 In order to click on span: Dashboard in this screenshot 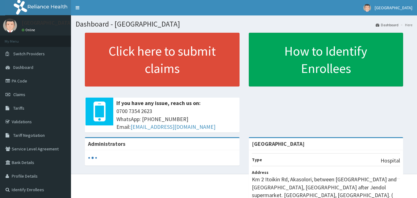, I will do `click(23, 67)`.